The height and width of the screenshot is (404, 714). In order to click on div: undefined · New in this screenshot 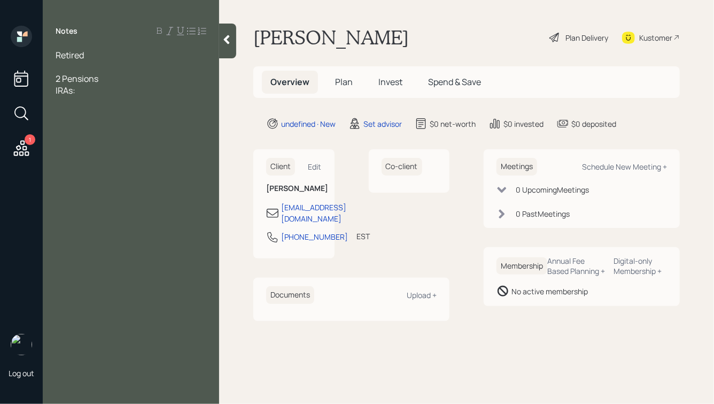, I will do `click(309, 124)`.